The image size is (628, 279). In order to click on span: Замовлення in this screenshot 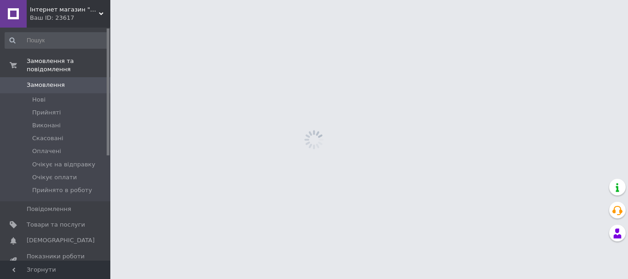, I will do `click(46, 85)`.